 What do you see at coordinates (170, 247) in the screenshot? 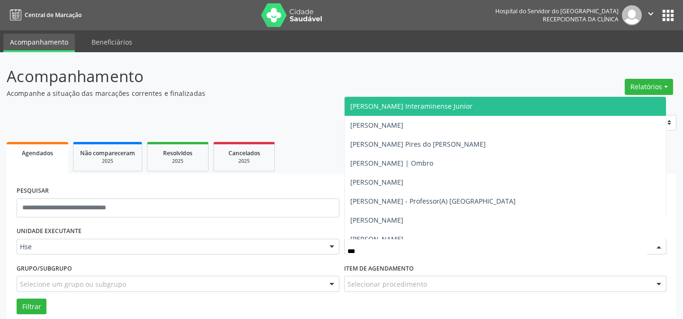
I see `span: Hse` at bounding box center [170, 247].